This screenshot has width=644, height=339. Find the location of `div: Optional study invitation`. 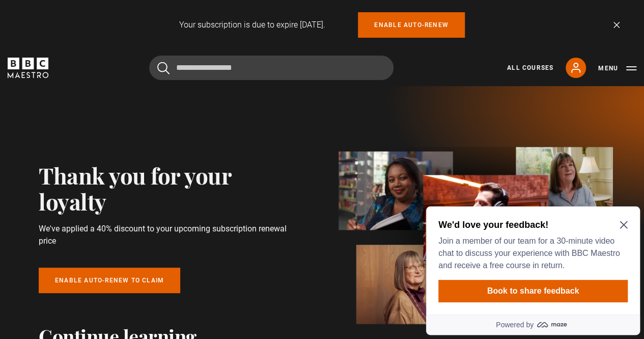

div: Optional study invitation is located at coordinates (111, 68).